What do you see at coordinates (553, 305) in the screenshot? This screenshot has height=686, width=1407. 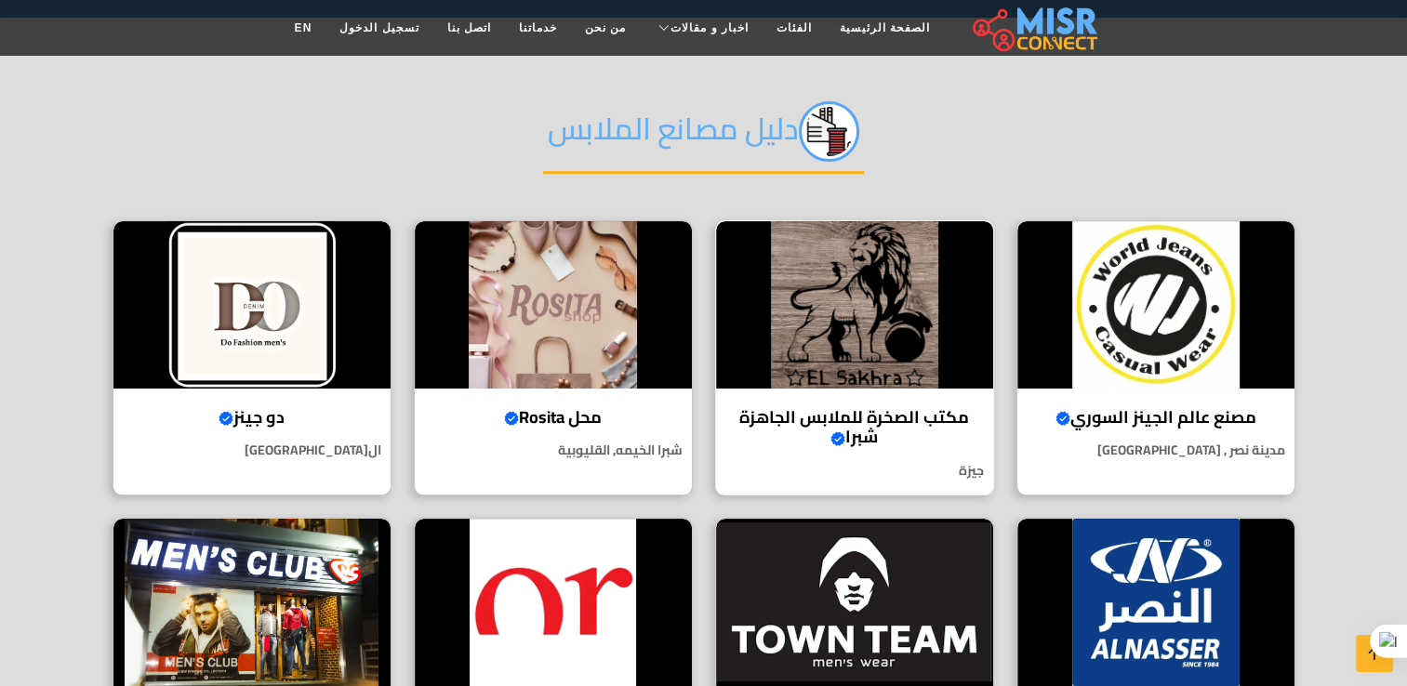 I see `img: محل Rosita` at bounding box center [553, 305].